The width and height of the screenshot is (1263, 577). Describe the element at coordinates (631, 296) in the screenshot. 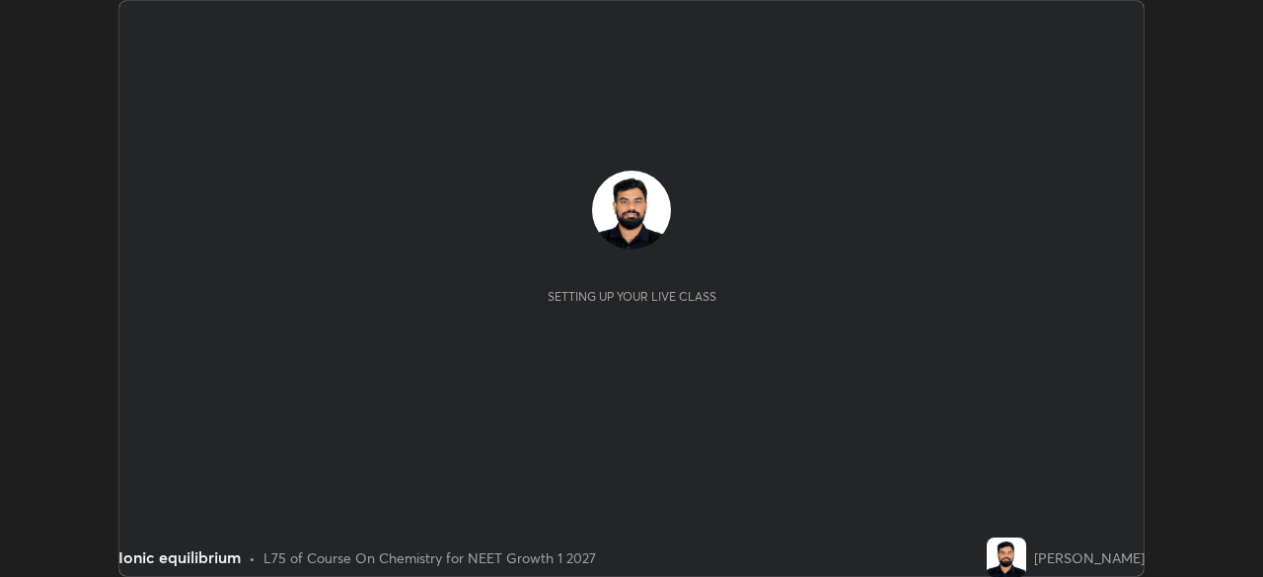

I see `div: Setting up your live class` at that location.